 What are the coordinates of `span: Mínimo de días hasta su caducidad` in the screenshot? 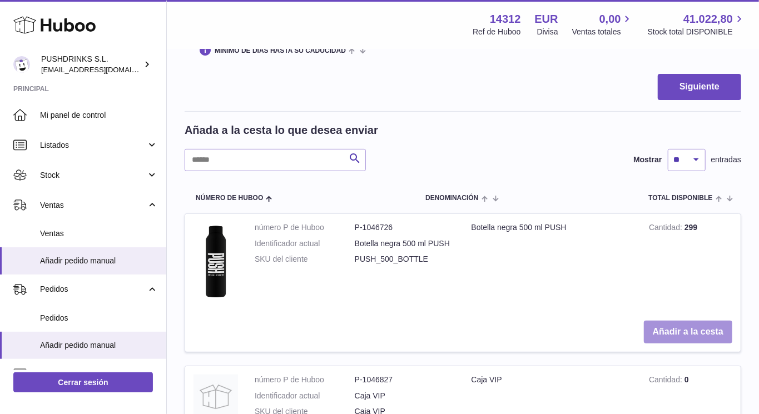 It's located at (280, 51).